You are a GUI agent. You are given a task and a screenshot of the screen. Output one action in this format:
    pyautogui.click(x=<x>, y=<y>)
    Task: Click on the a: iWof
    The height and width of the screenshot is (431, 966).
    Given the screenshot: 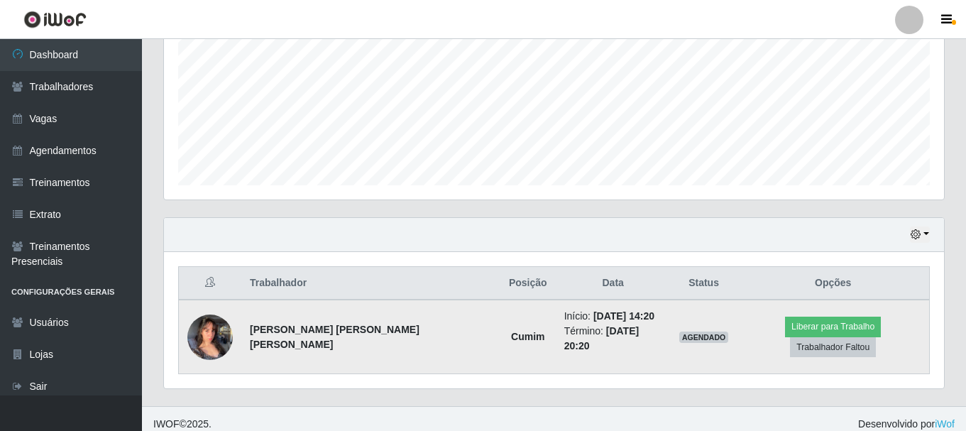 What is the action you would take?
    pyautogui.click(x=945, y=424)
    